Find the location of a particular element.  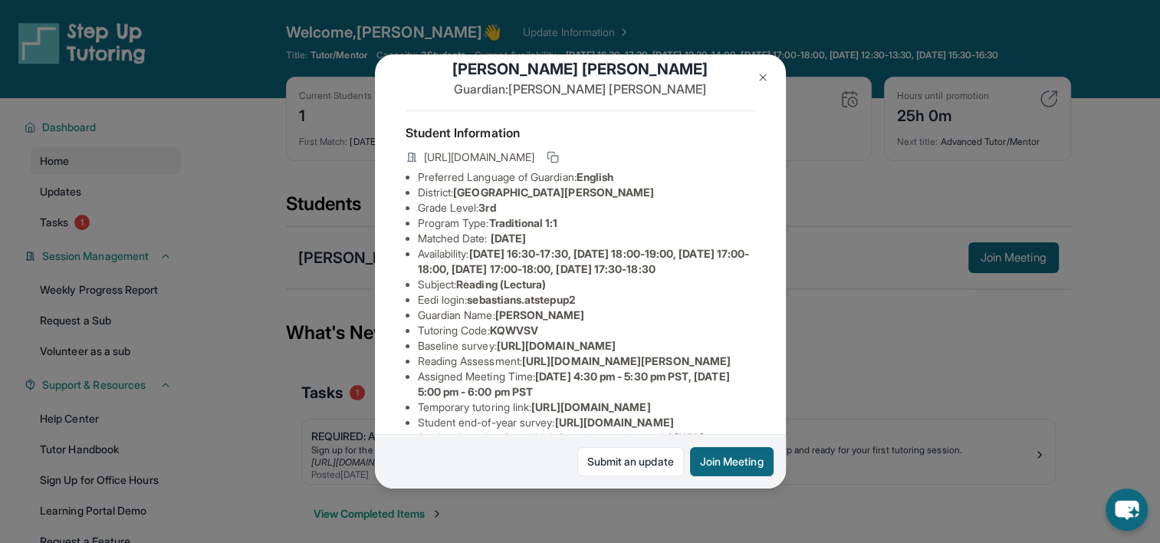

li: Reading Assessment : is located at coordinates (586, 361).